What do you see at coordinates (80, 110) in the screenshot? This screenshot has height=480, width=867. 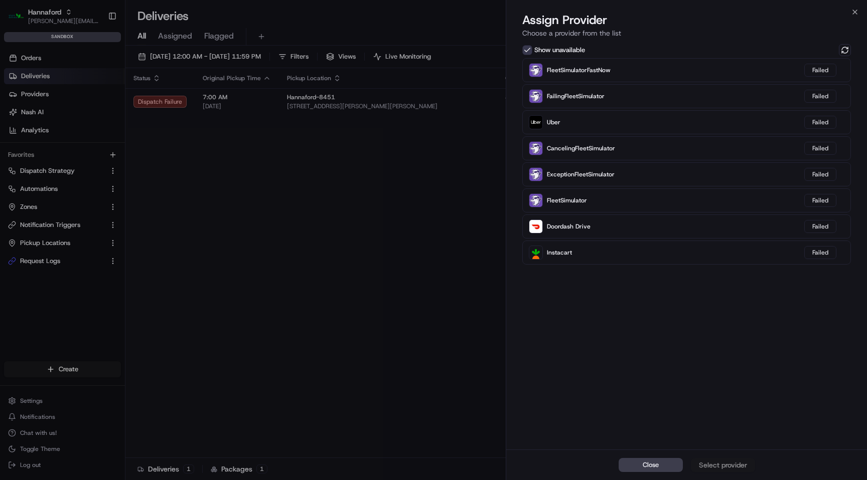 I see `div: We're available if you need us!` at bounding box center [80, 110].